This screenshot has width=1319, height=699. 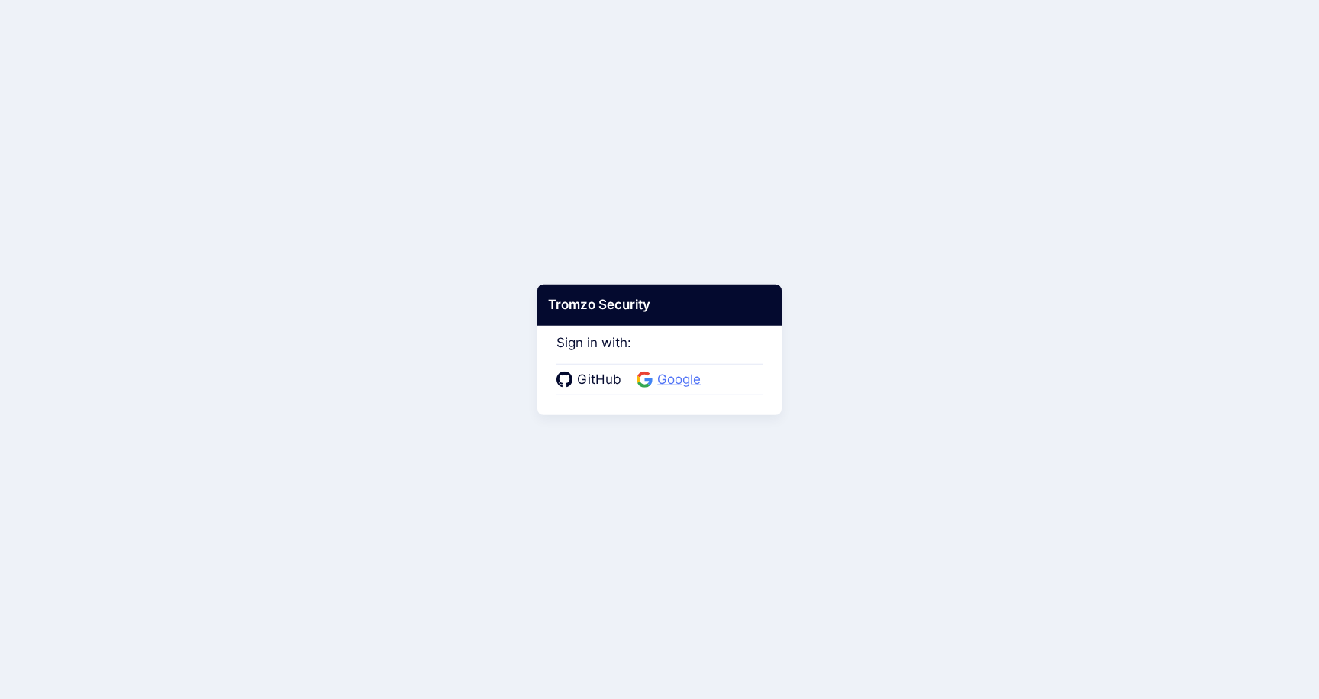 I want to click on div: Sign in with:, so click(x=659, y=355).